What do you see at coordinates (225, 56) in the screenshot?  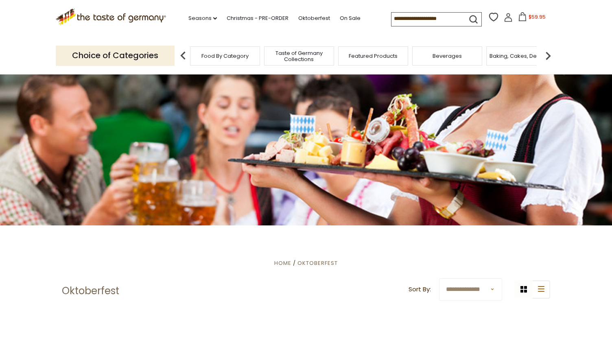 I see `a: Food By Category` at bounding box center [225, 56].